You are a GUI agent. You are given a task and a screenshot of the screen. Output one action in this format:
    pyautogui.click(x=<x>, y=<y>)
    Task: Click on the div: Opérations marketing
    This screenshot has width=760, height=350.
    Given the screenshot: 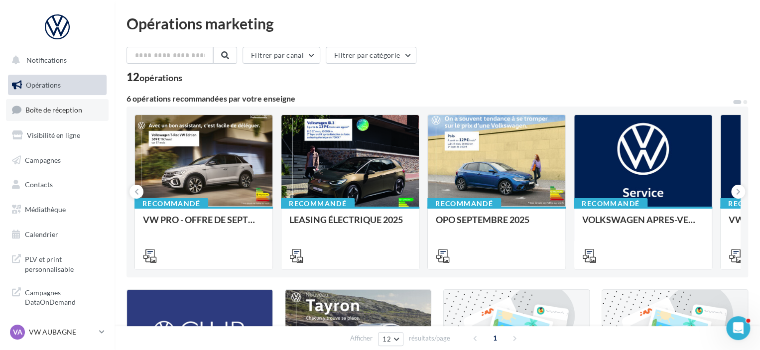 What is the action you would take?
    pyautogui.click(x=438, y=23)
    